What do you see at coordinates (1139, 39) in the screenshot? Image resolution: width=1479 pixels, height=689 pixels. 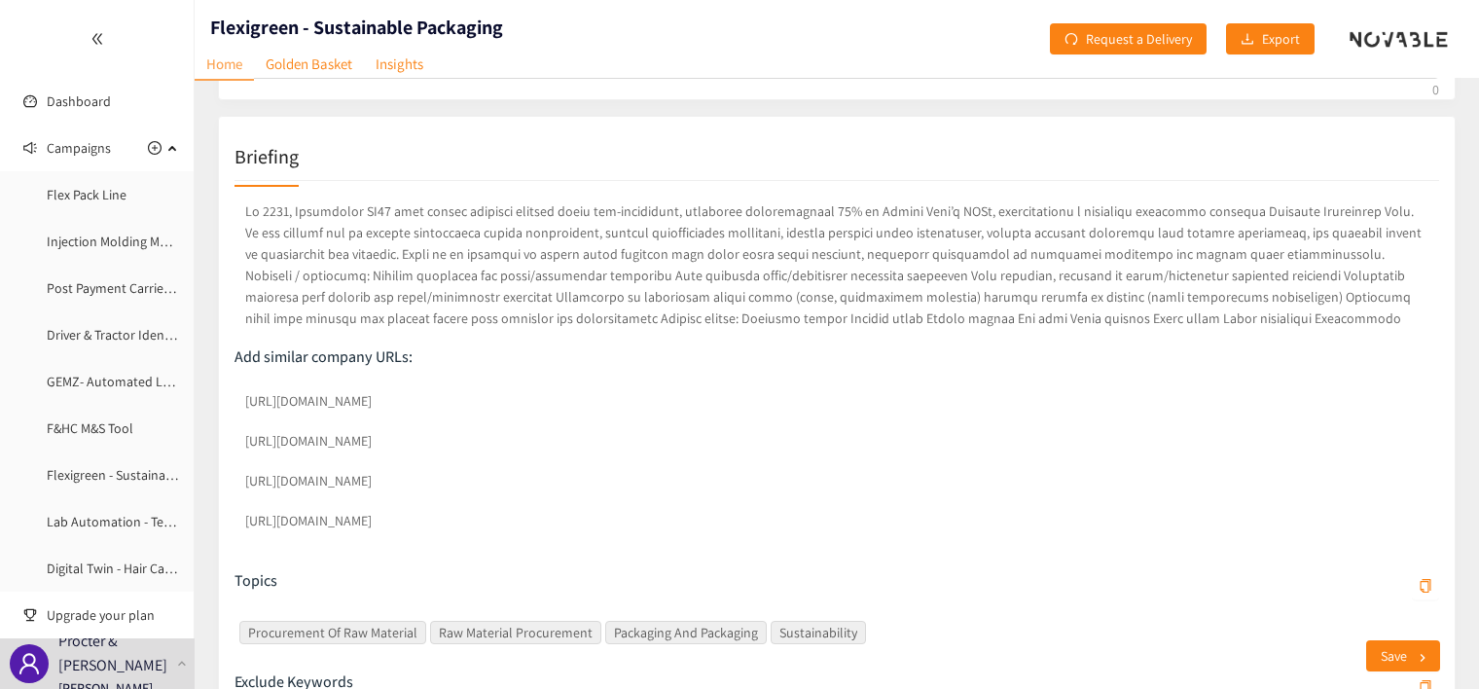 I see `span: Request a Delivery` at bounding box center [1139, 39].